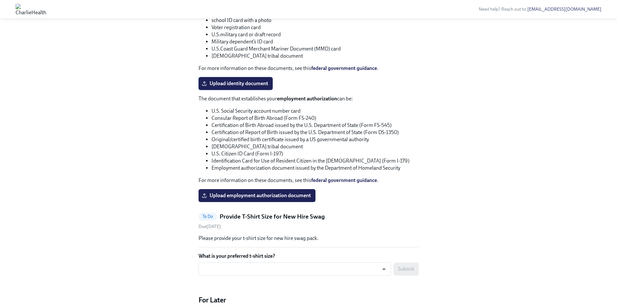  Describe the element at coordinates (272, 217) in the screenshot. I see `h5: Provide T-Shirt Size for New Hire Swag` at that location.